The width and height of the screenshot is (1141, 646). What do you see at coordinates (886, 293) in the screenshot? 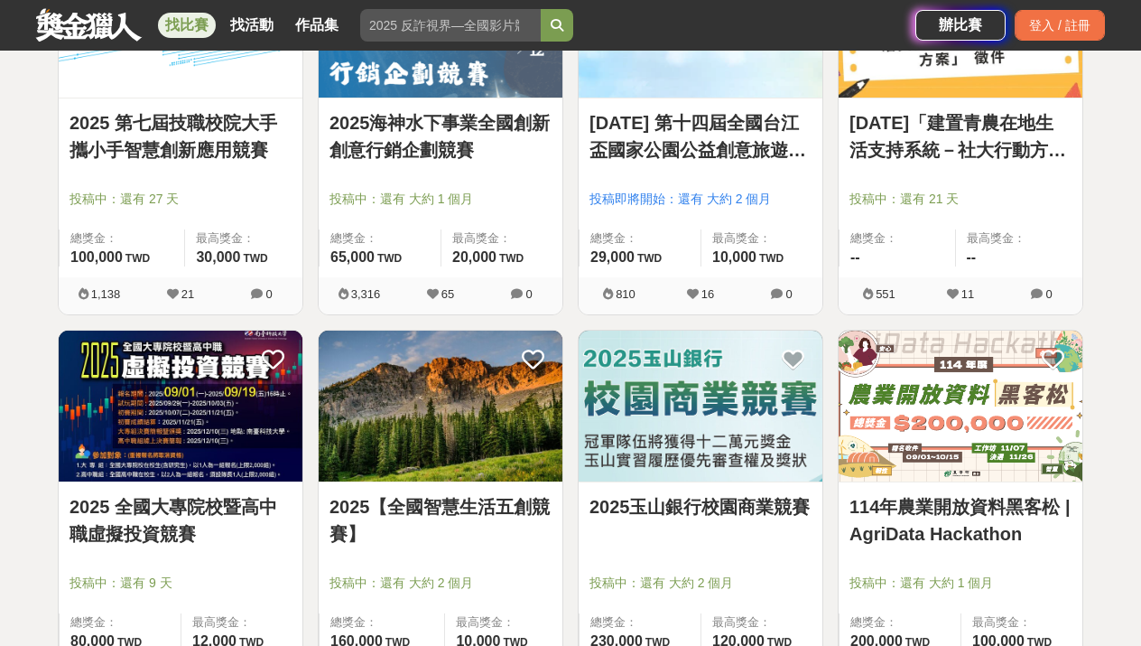
I see `span: 551` at bounding box center [886, 293].